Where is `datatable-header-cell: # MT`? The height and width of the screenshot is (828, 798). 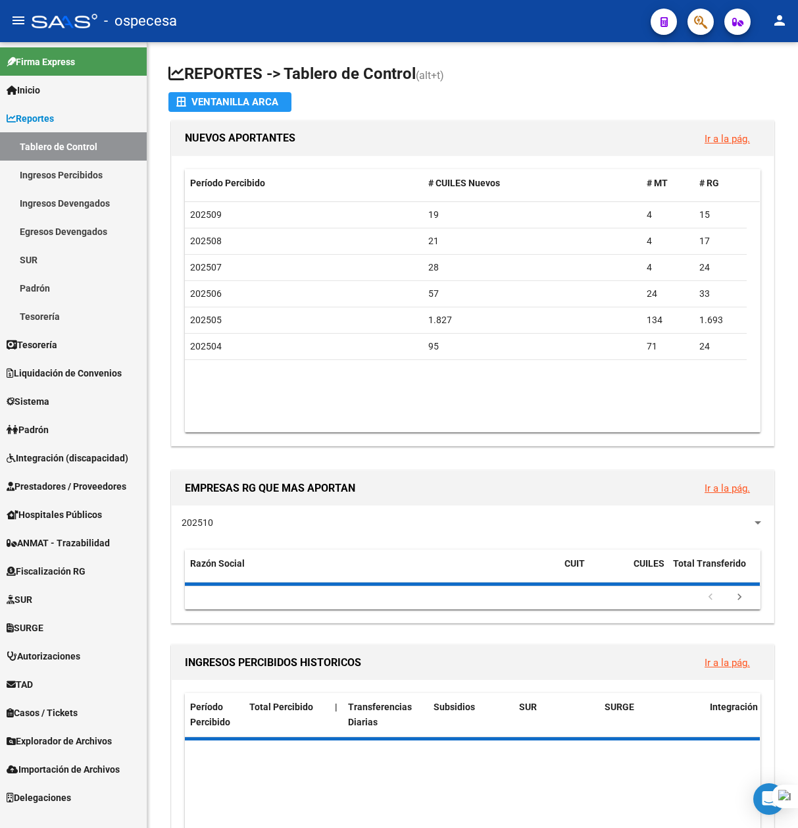
datatable-header-cell: # MT is located at coordinates (668, 183).